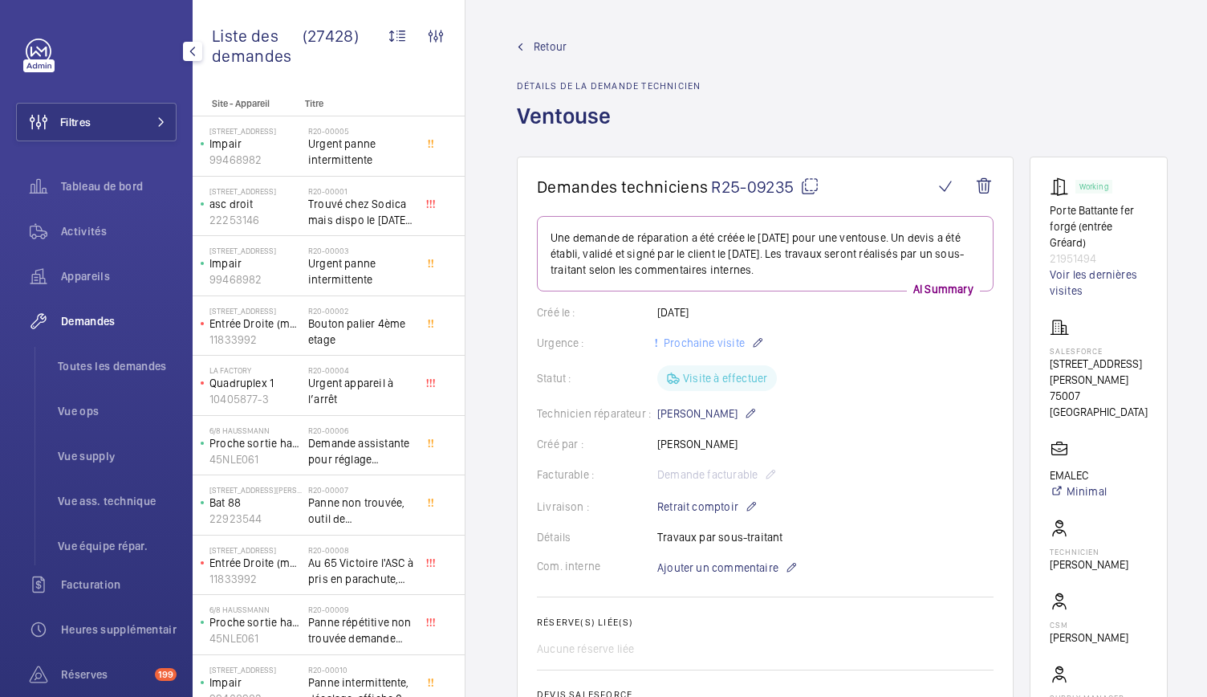 The width and height of the screenshot is (1207, 697). What do you see at coordinates (718, 568) in the screenshot?
I see `span: Ajouter un commentaire` at bounding box center [718, 568].